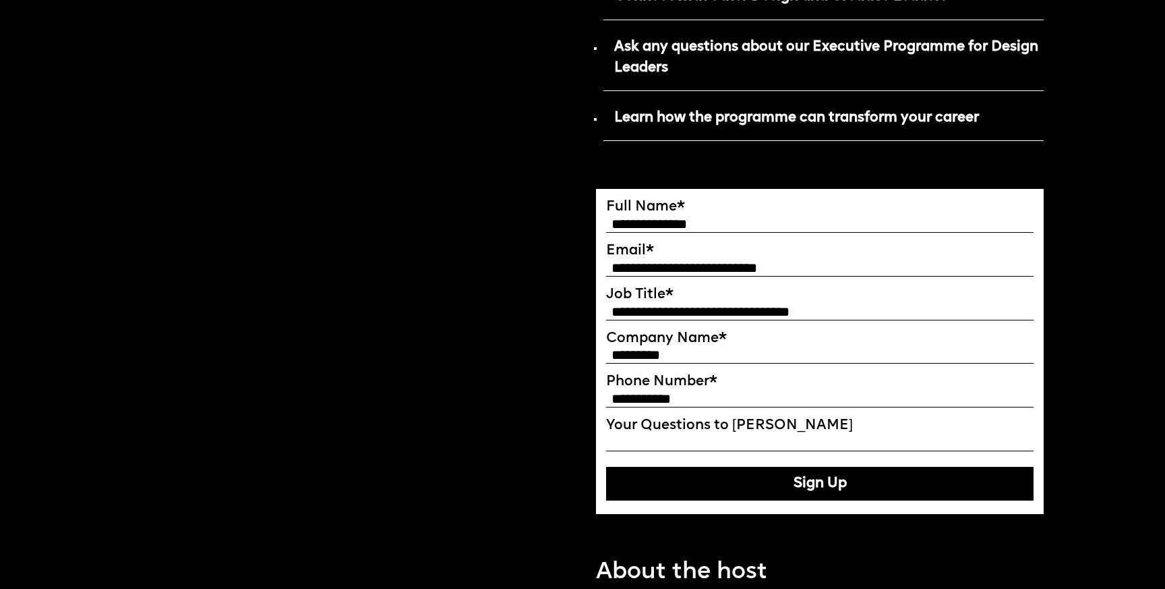  Describe the element at coordinates (820, 382) in the screenshot. I see `label: Phone Number*` at that location.